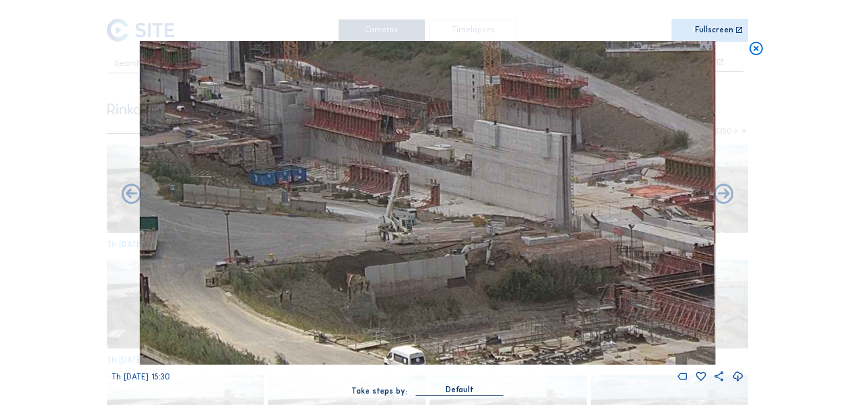 The height and width of the screenshot is (405, 855). What do you see at coordinates (724, 194) in the screenshot?
I see `i: Back` at bounding box center [724, 194].